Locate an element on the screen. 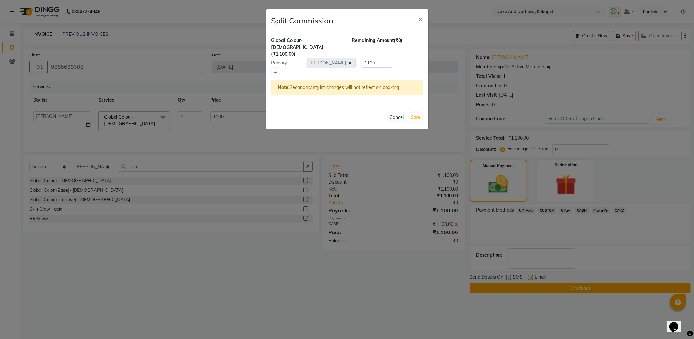 Image resolution: width=694 pixels, height=339 pixels. strong: Note! is located at coordinates (284, 87).